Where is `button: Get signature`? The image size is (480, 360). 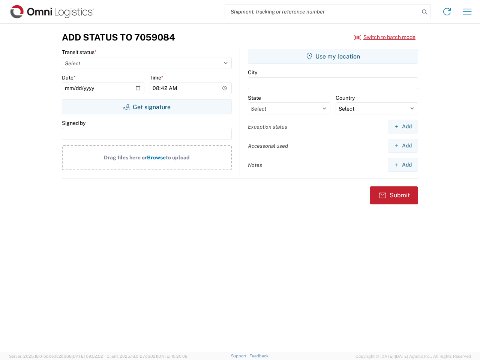 button: Get signature is located at coordinates (147, 107).